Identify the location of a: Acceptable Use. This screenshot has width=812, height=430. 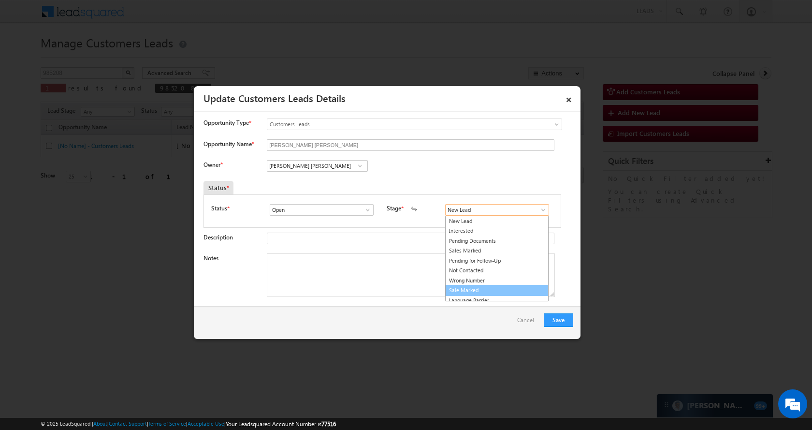
(206, 423).